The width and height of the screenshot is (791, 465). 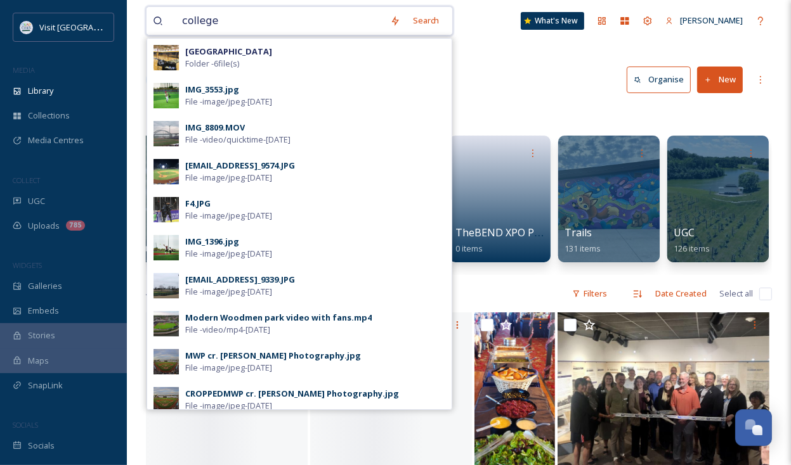 What do you see at coordinates (43, 311) in the screenshot?
I see `span: Embeds` at bounding box center [43, 311].